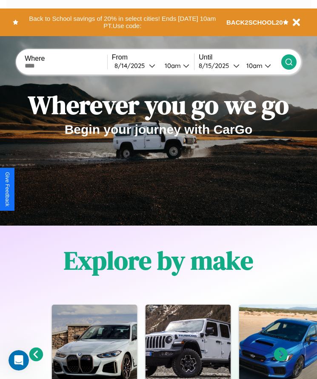 Image resolution: width=317 pixels, height=379 pixels. What do you see at coordinates (158, 261) in the screenshot?
I see `h1: Explore by make` at bounding box center [158, 261].